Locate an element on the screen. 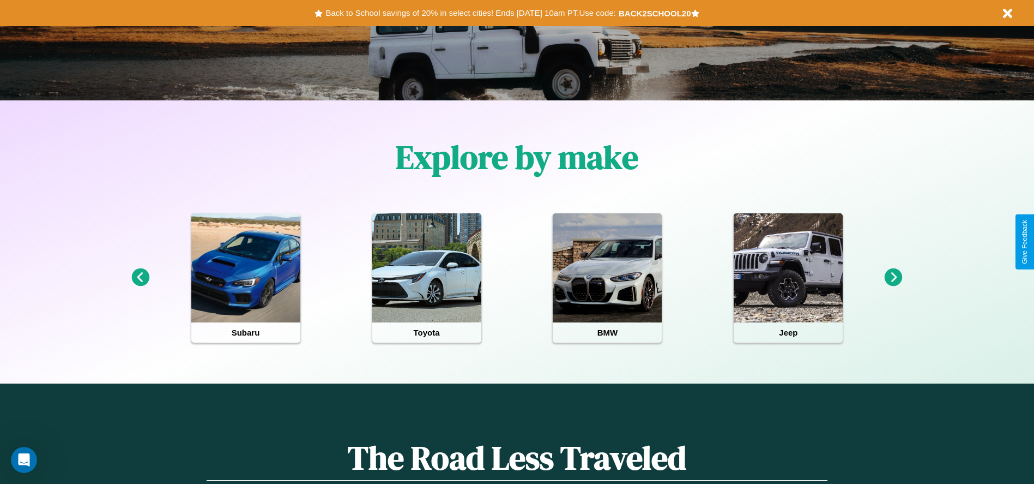 The height and width of the screenshot is (484, 1034). h4: BMW is located at coordinates (607, 332).